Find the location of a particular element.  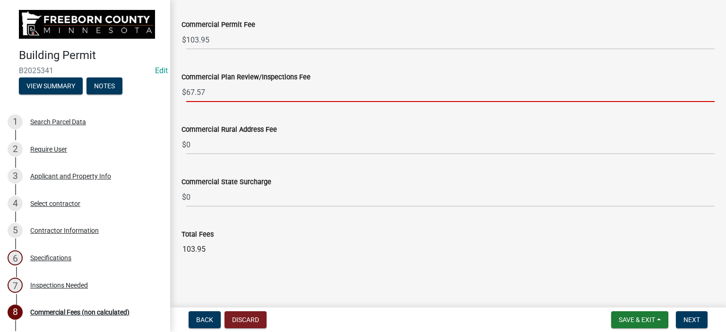

div: 5 is located at coordinates (15, 231).